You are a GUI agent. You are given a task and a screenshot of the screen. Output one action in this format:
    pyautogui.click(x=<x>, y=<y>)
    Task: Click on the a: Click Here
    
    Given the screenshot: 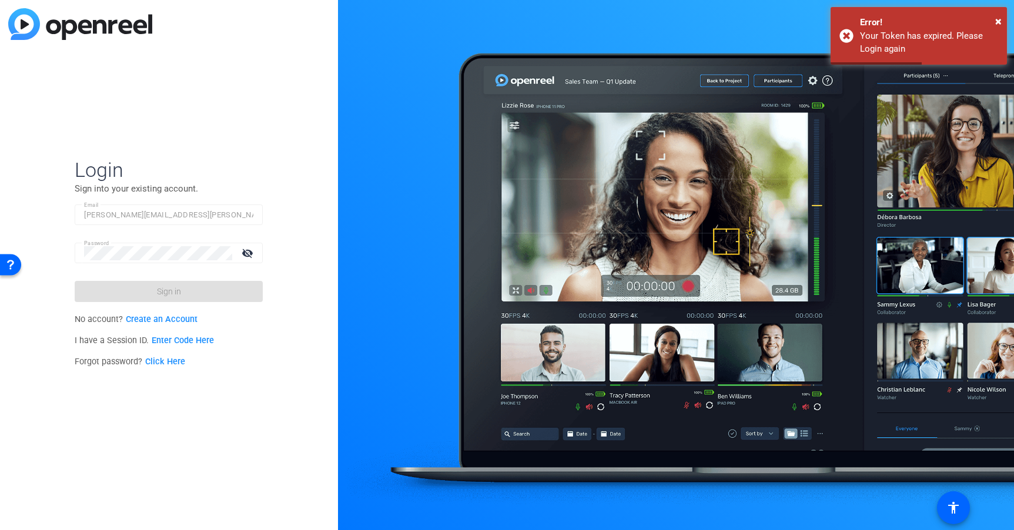 What is the action you would take?
    pyautogui.click(x=165, y=361)
    